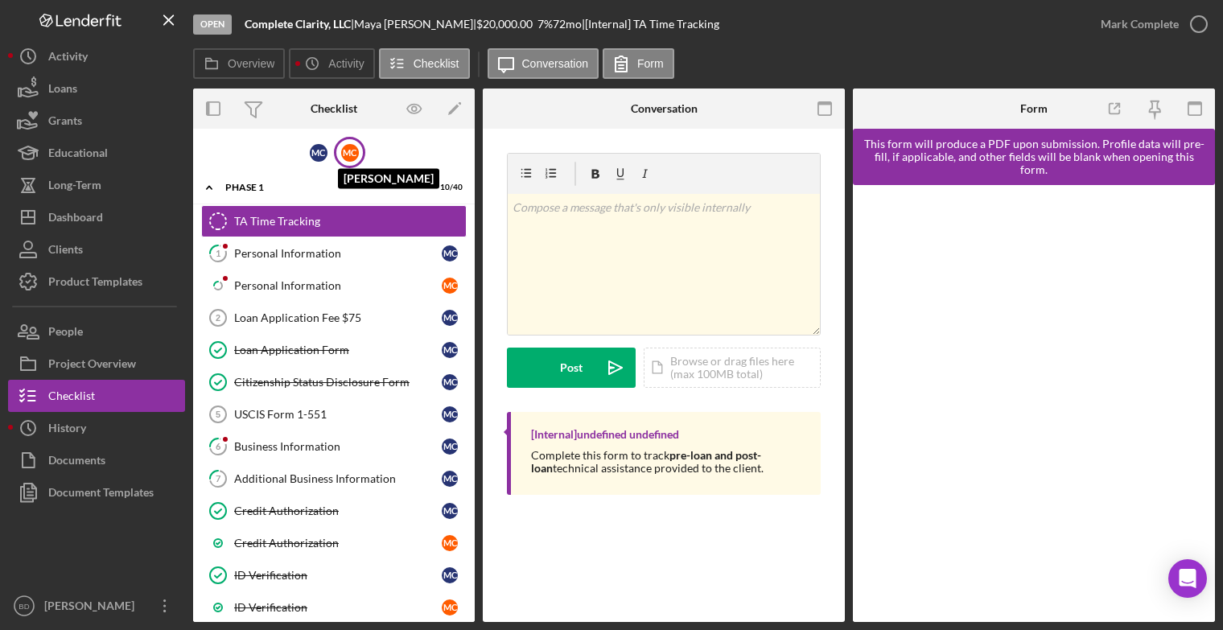 This screenshot has width=1223, height=630. What do you see at coordinates (650, 24) in the screenshot?
I see `div: | [Internal] TA Time Tracking` at bounding box center [650, 24].